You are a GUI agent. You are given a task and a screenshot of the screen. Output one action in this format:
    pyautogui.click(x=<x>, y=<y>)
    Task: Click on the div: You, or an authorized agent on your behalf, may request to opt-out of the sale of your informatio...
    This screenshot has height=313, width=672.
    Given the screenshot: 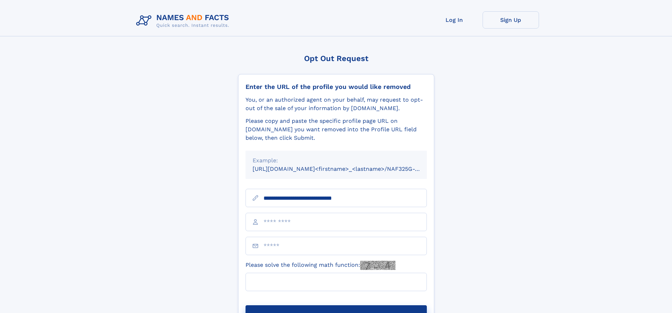 What is the action you would take?
    pyautogui.click(x=336, y=104)
    